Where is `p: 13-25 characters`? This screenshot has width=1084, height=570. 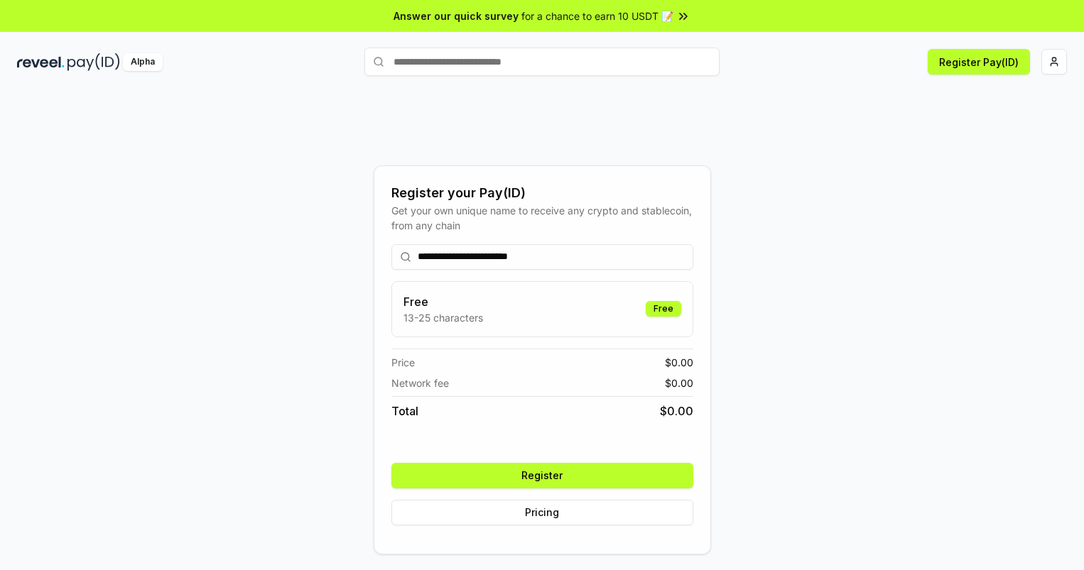
p: 13-25 characters is located at coordinates (443, 317).